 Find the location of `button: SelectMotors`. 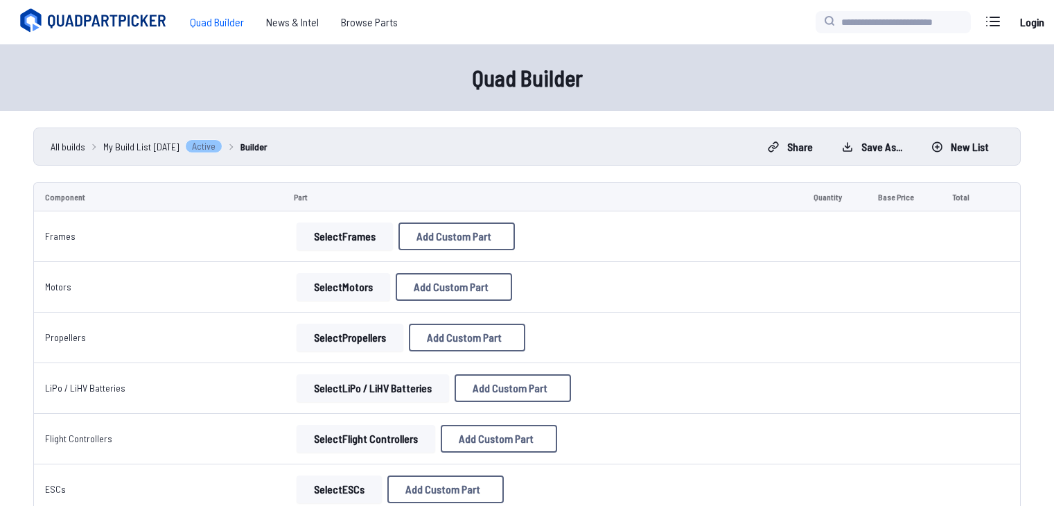

button: SelectMotors is located at coordinates (343, 287).